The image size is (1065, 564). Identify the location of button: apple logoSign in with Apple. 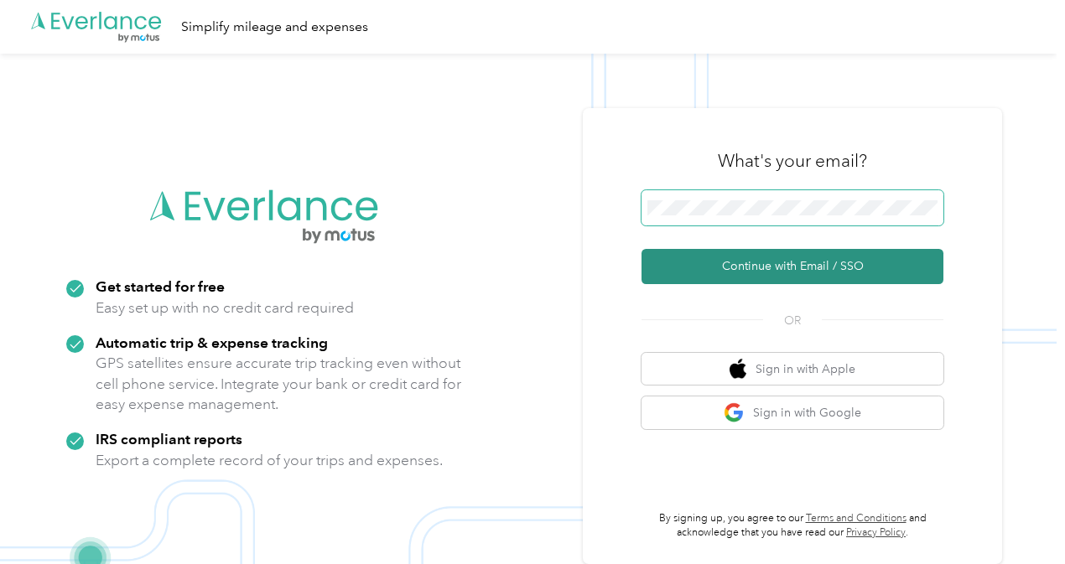
(792, 369).